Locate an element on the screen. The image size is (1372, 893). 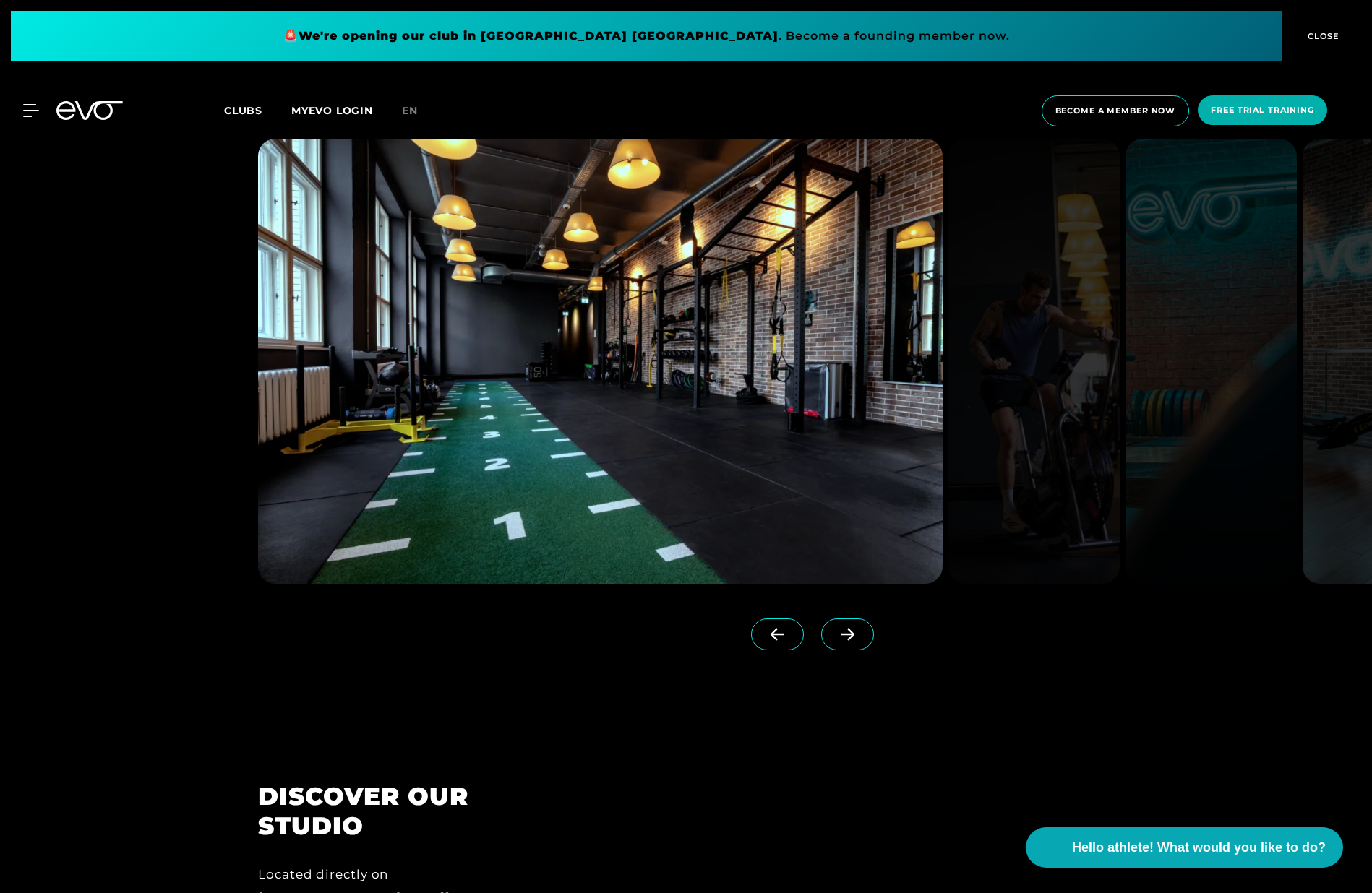
font: en is located at coordinates (409, 111).